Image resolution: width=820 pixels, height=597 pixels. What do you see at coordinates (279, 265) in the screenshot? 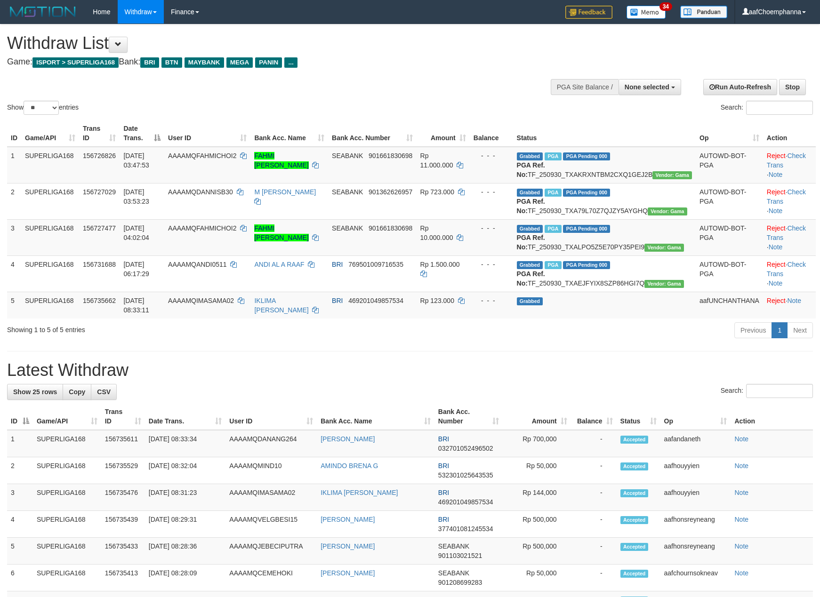
I see `a: ANDI AL A RAAF` at bounding box center [279, 265].